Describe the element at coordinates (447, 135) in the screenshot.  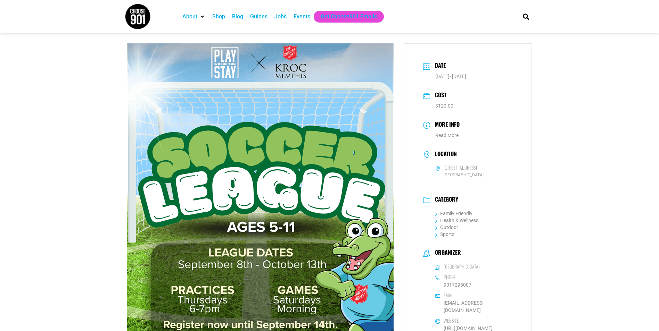
I see `a: Read More` at that location.